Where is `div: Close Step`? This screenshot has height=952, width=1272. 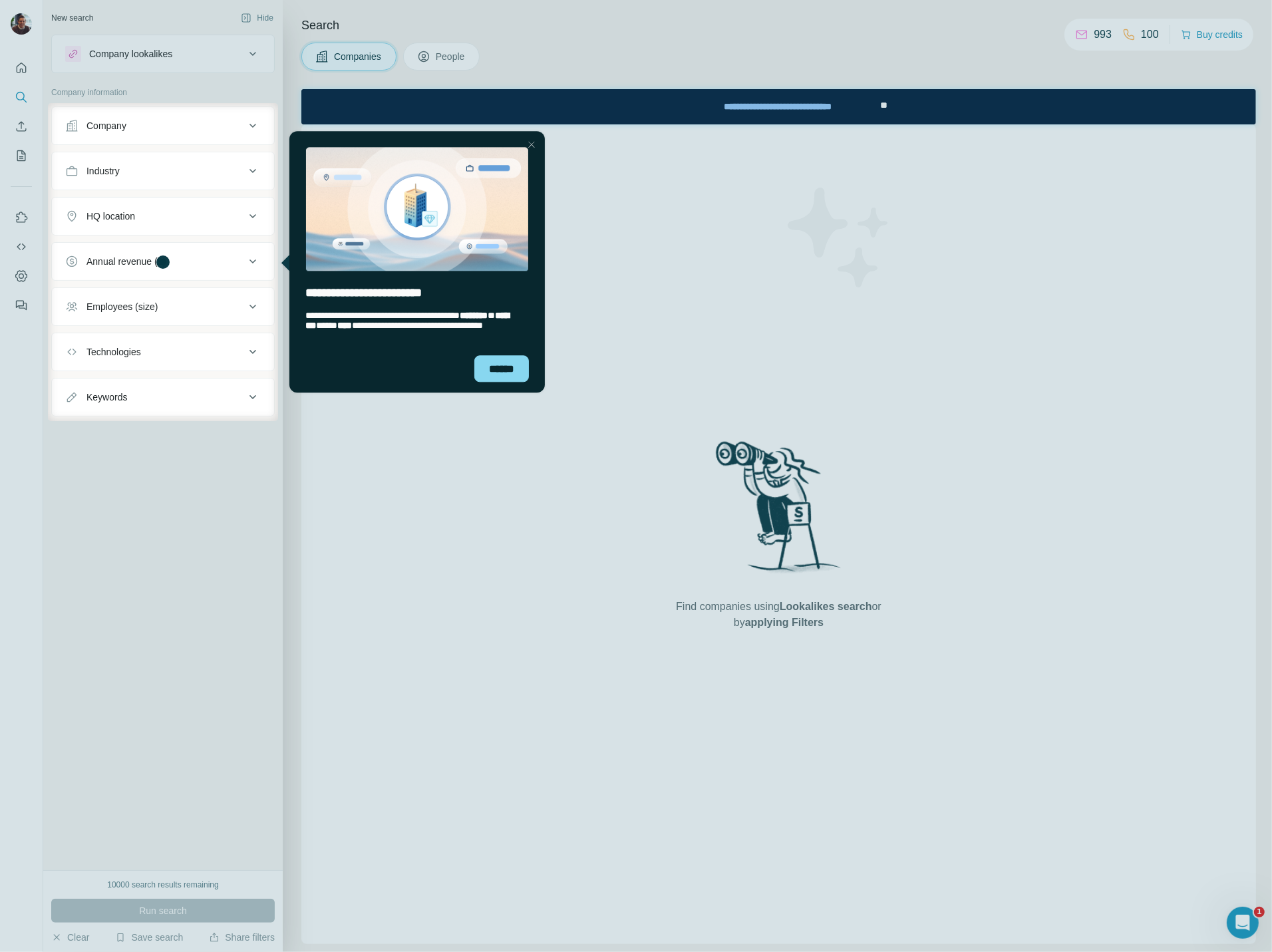 div: Close Step is located at coordinates (253, 16).